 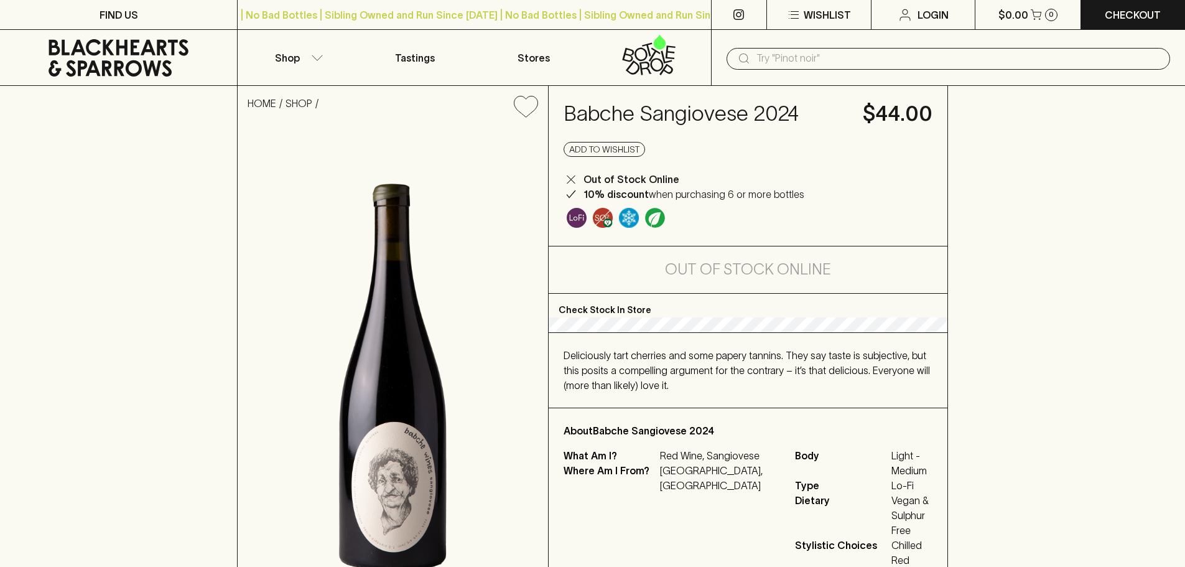 What do you see at coordinates (629, 218) in the screenshot?
I see `img: Chilled Red` at bounding box center [629, 218].